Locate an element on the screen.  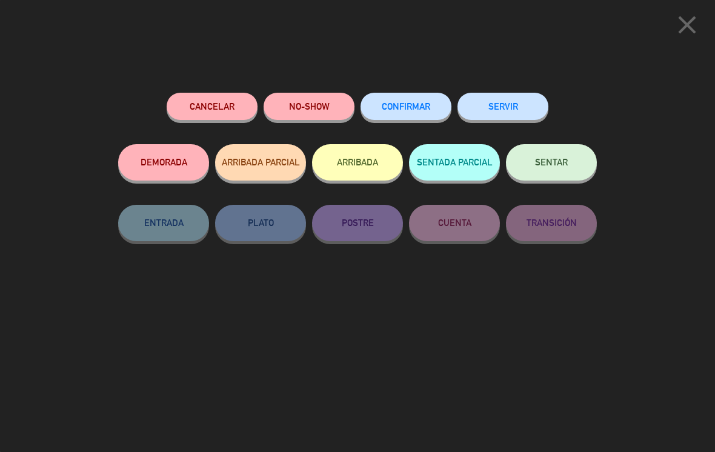
button: SENTADA PARCIAL is located at coordinates (455, 162).